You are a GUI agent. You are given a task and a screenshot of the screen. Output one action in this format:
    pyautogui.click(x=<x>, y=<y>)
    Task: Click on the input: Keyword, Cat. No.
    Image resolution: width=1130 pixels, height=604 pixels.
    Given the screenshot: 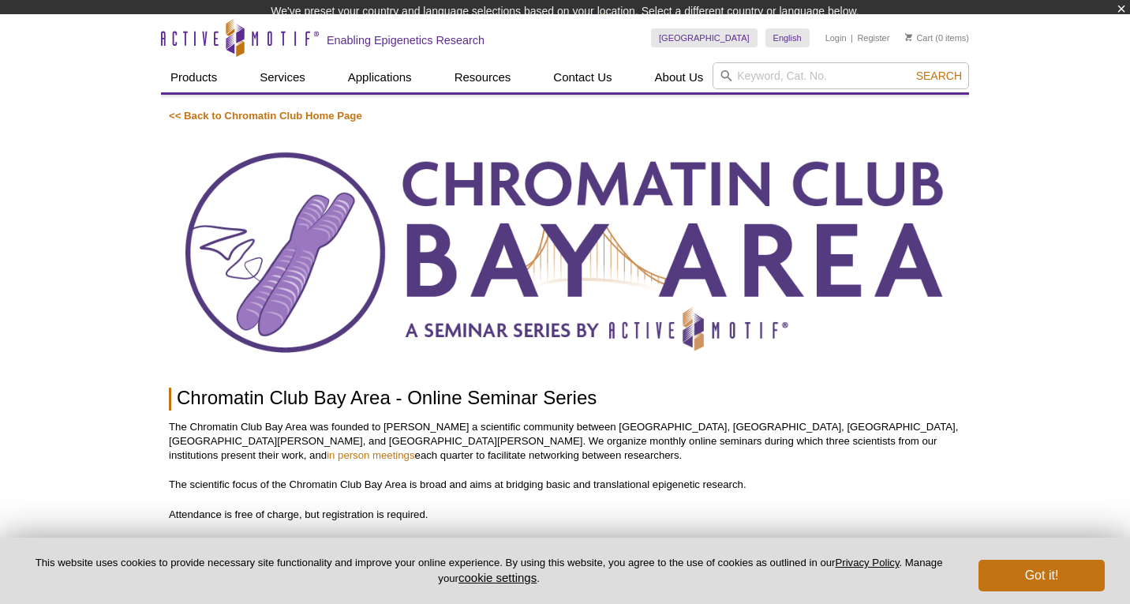 What is the action you would take?
    pyautogui.click(x=840, y=76)
    